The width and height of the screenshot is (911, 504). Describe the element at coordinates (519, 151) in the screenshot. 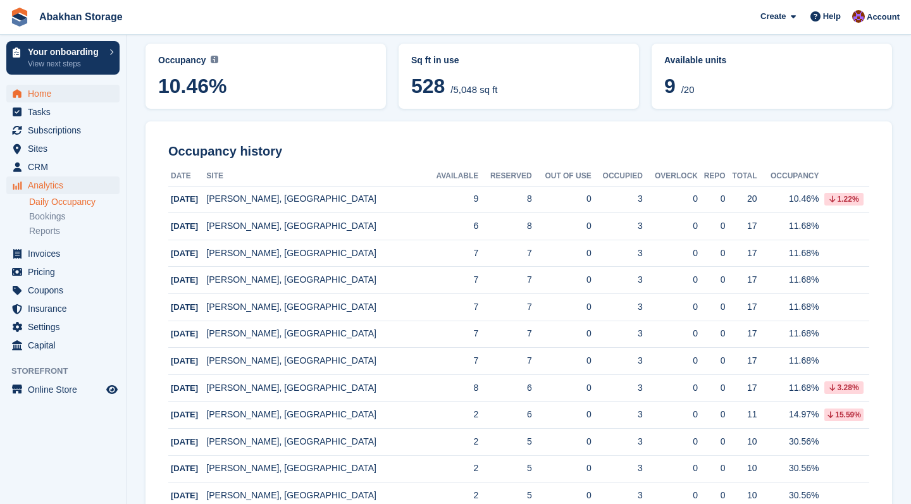

I see `h2: Occupancy history` at that location.